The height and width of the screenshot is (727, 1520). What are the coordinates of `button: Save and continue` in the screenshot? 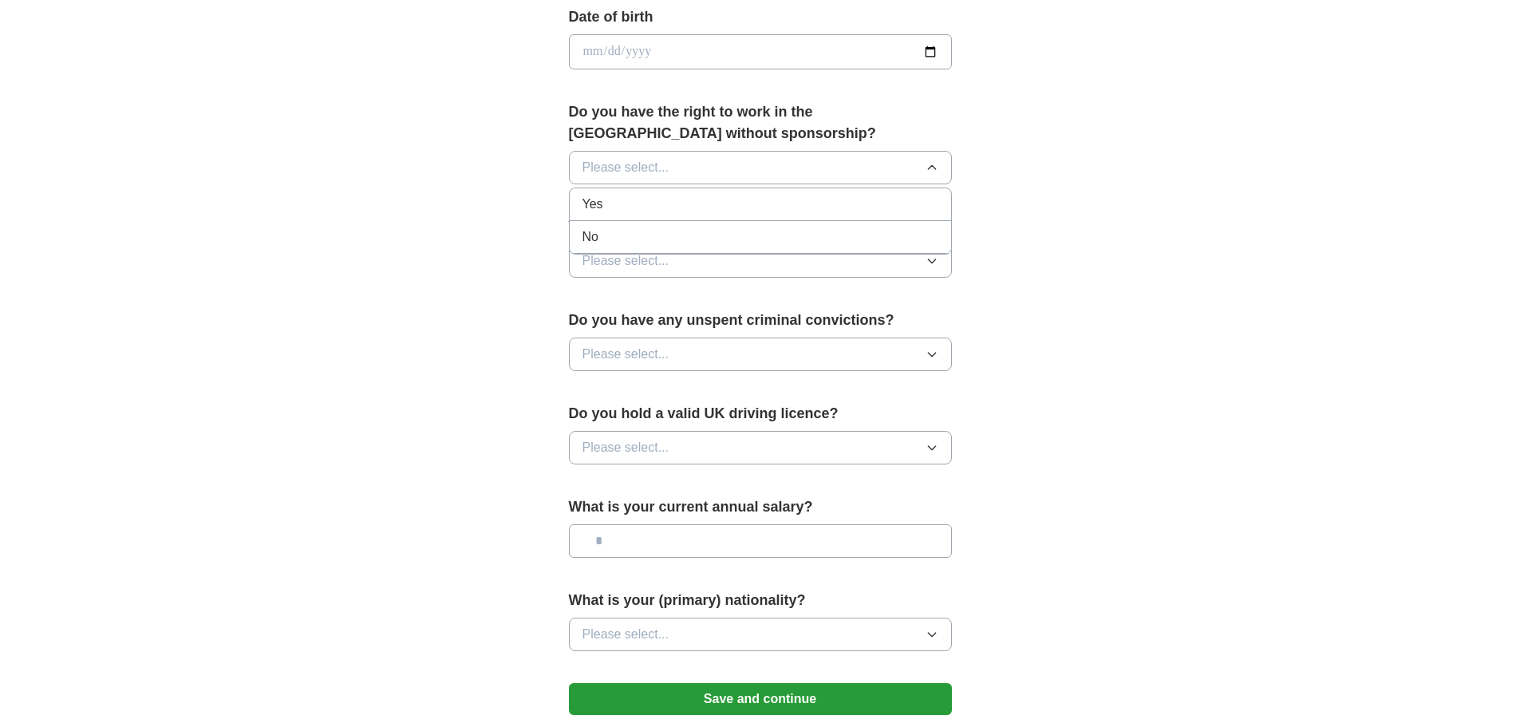 It's located at (760, 699).